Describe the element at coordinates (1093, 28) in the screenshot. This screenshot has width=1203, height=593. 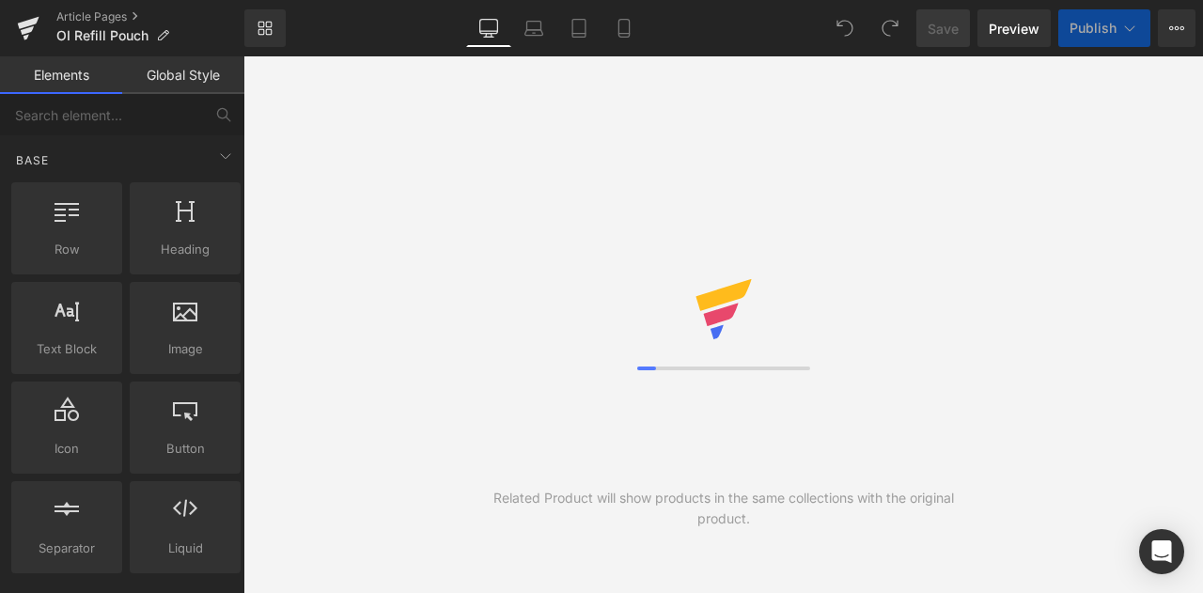
I see `span: Publish` at that location.